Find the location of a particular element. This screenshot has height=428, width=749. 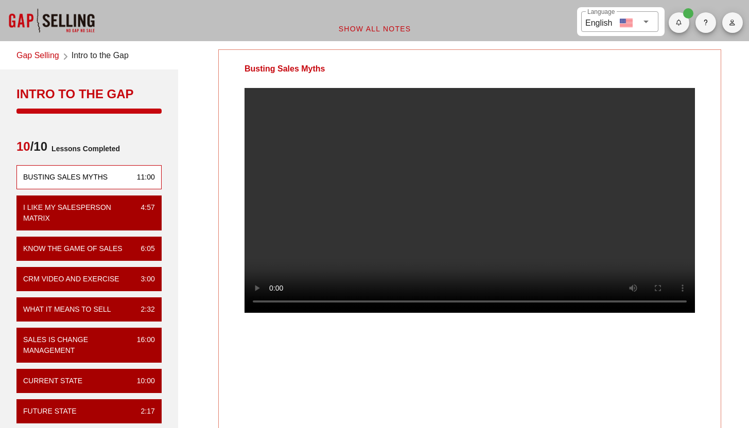

div: 10:00 is located at coordinates (142, 381).